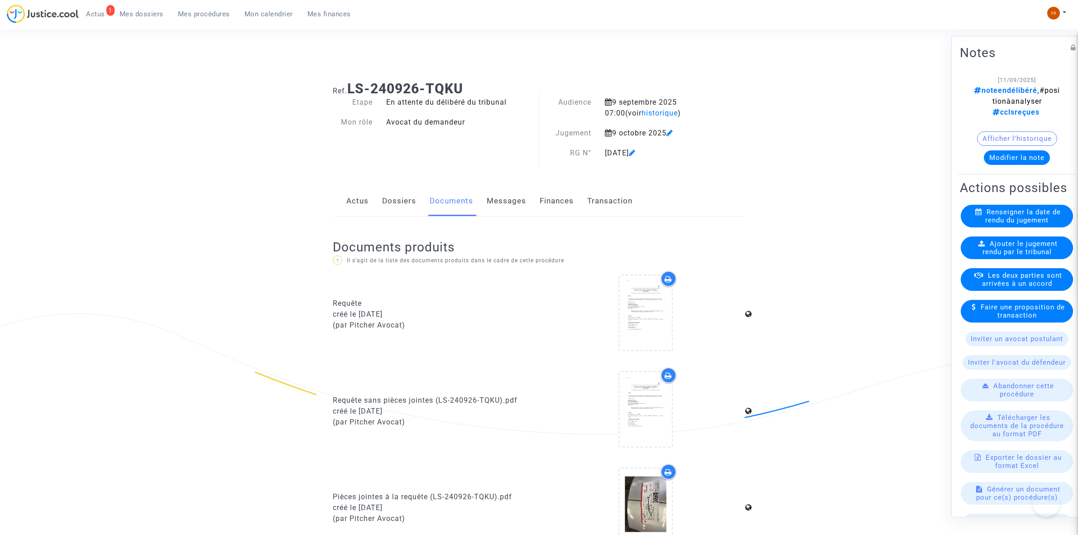  What do you see at coordinates (357, 201) in the screenshot?
I see `a: Actus` at bounding box center [357, 201].